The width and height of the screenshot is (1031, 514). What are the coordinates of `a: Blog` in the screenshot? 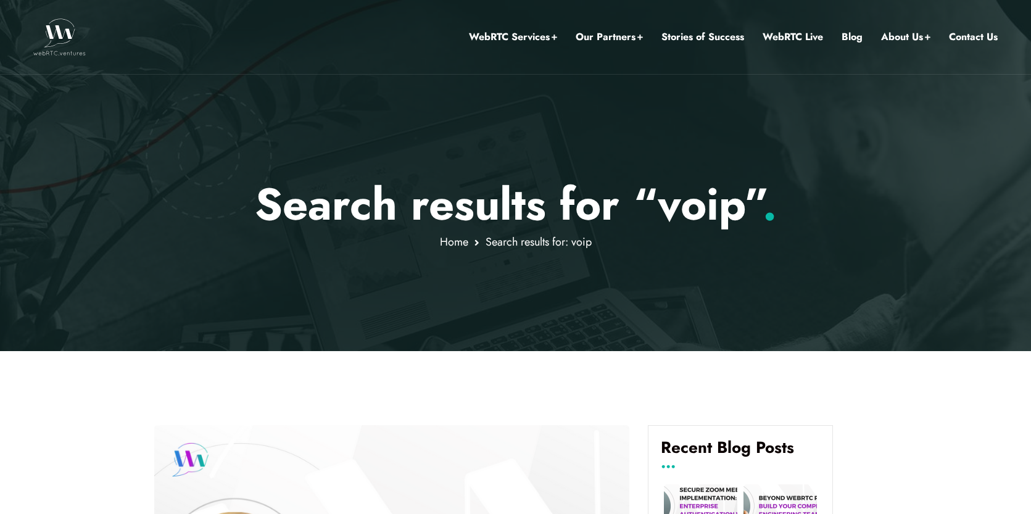 It's located at (852, 37).